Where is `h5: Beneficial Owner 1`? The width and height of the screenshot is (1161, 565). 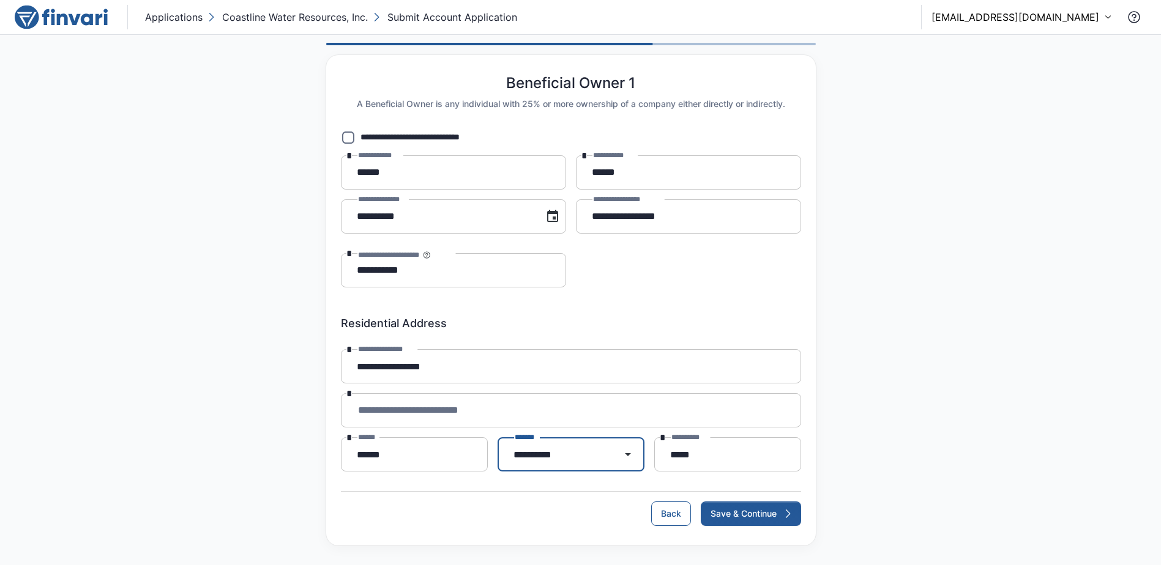 h5: Beneficial Owner 1 is located at coordinates (570, 83).